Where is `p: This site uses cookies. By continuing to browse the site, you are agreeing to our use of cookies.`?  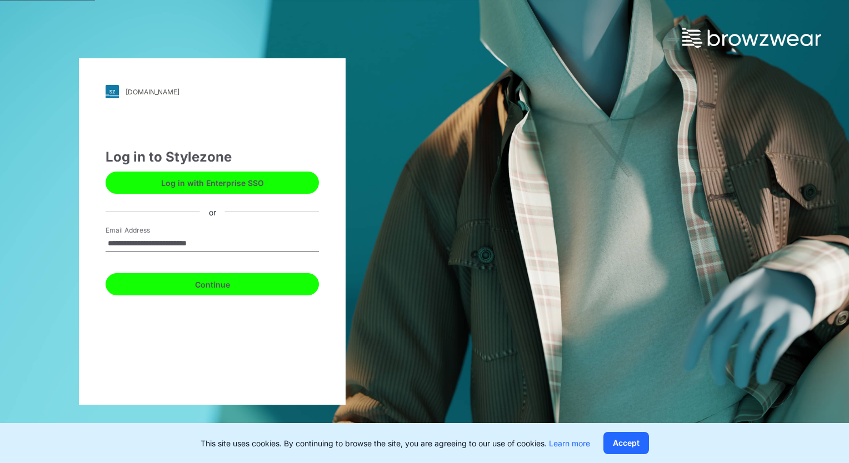 p: This site uses cookies. By continuing to browse the site, you are agreeing to our use of cookies. is located at coordinates (395, 443).